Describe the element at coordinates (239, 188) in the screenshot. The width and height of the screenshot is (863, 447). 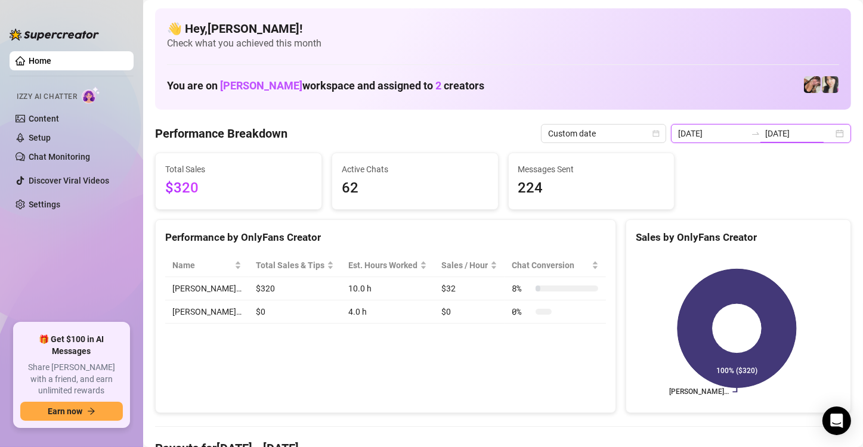
I see `span: $320` at that location.